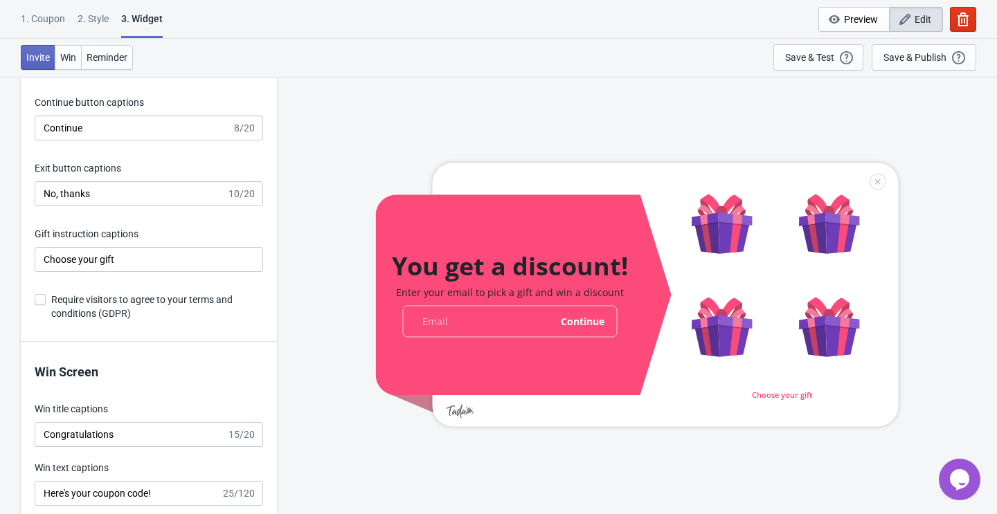 Image resolution: width=997 pixels, height=514 pixels. What do you see at coordinates (142, 25) in the screenshot?
I see `div: 3. Widget` at bounding box center [142, 25].